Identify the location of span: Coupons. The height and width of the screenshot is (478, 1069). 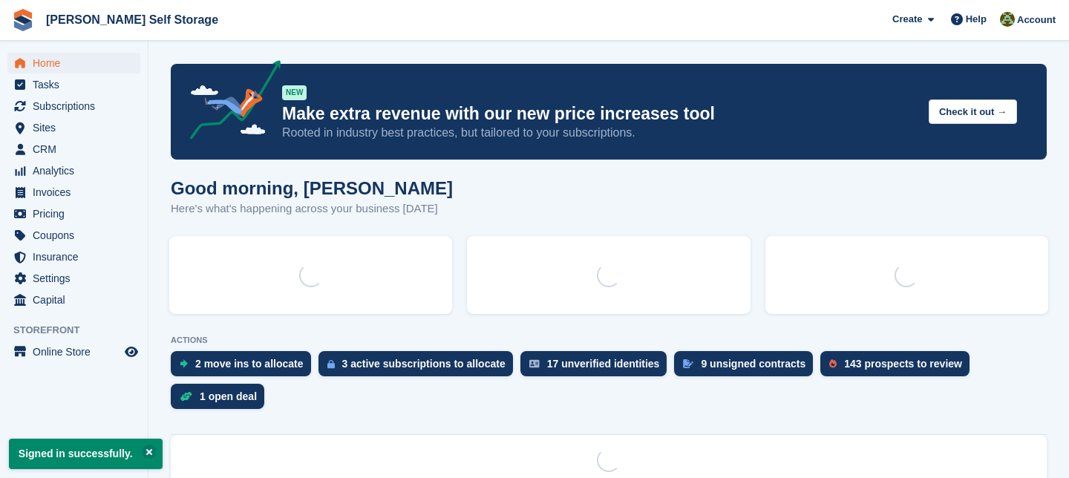
(77, 235).